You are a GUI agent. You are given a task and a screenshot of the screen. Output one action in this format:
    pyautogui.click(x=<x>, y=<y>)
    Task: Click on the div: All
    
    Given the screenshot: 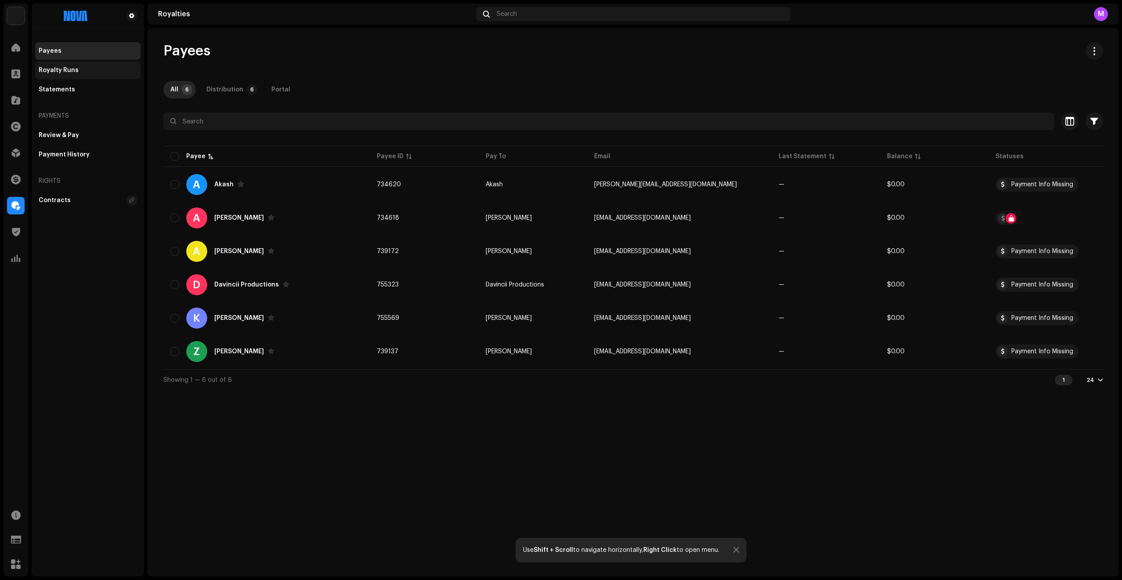 What is the action you would take?
    pyautogui.click(x=174, y=90)
    